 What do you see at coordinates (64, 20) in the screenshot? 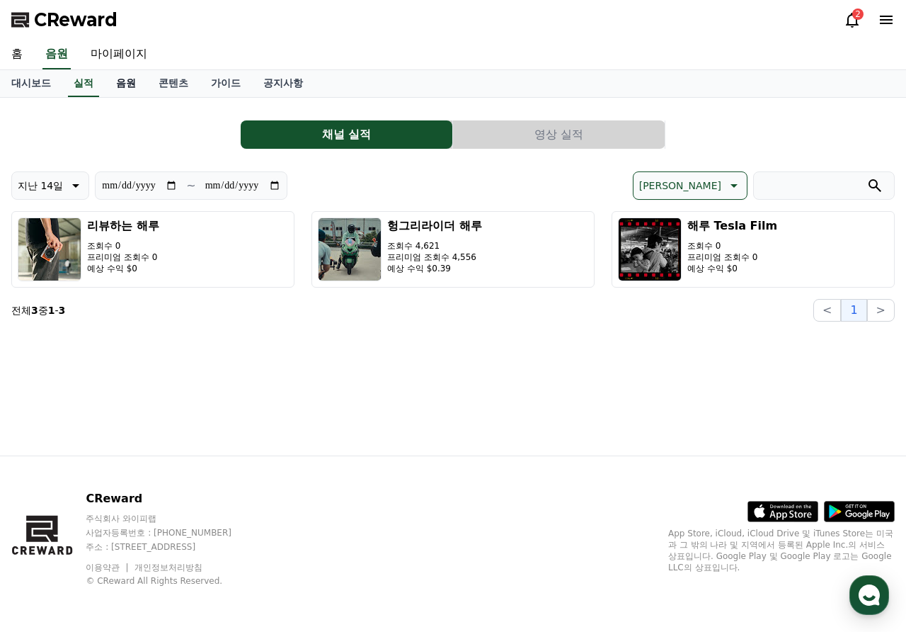
I see `a: CReward` at bounding box center [64, 20].